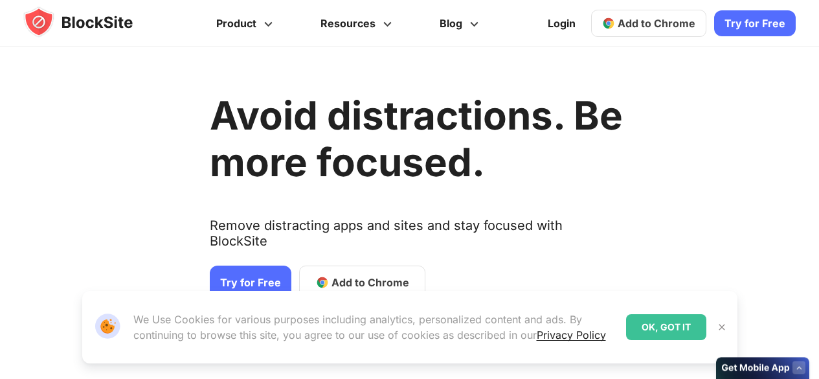 The width and height of the screenshot is (819, 379). What do you see at coordinates (722, 327) in the screenshot?
I see `button: Close` at bounding box center [722, 327].